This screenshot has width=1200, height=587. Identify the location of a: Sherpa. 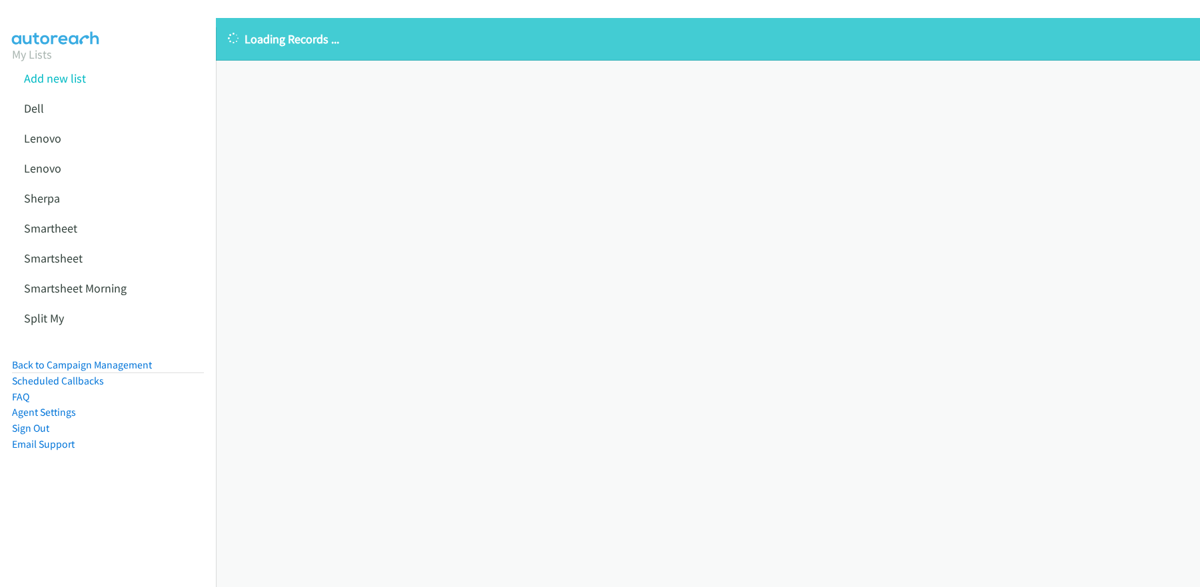
(42, 198).